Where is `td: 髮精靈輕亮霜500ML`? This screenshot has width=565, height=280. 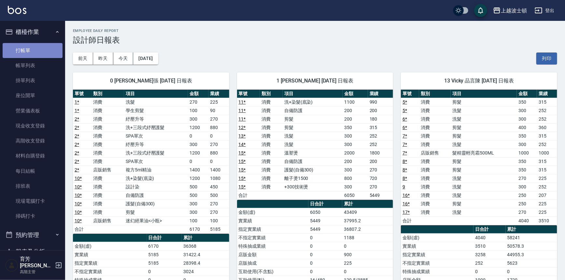
td: 髮精靈輕亮霜500ML is located at coordinates (484, 153).